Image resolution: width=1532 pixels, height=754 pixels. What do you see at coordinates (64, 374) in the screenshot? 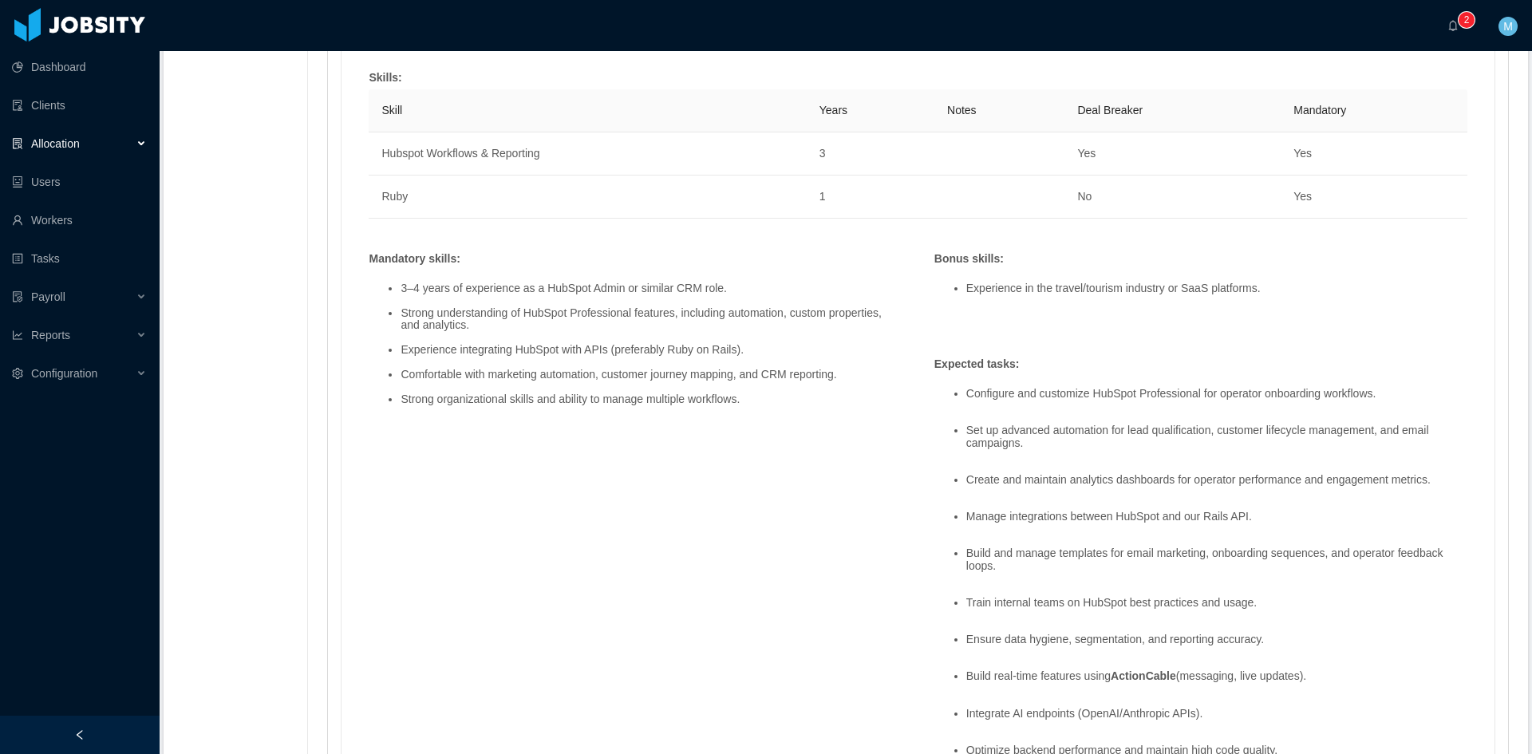
I see `span: Configuration` at bounding box center [64, 374].